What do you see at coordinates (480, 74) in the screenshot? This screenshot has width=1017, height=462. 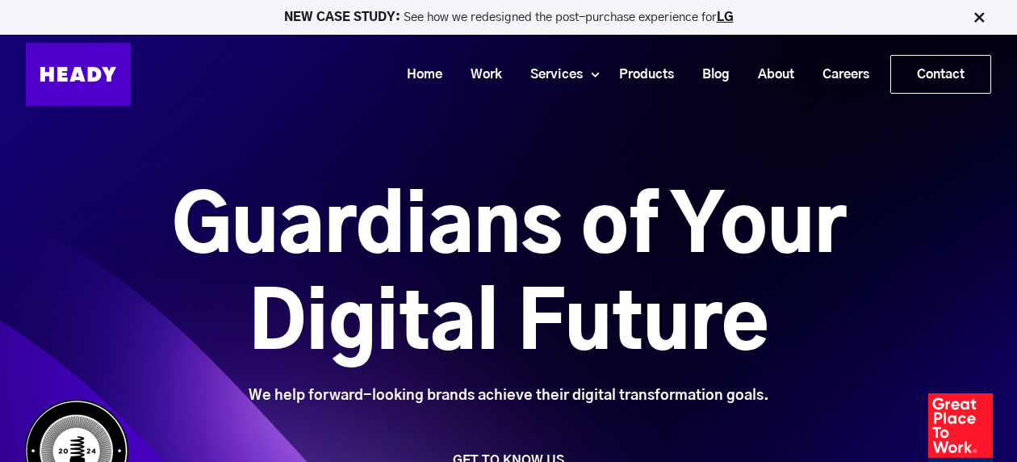 I see `a: Work` at bounding box center [480, 74].